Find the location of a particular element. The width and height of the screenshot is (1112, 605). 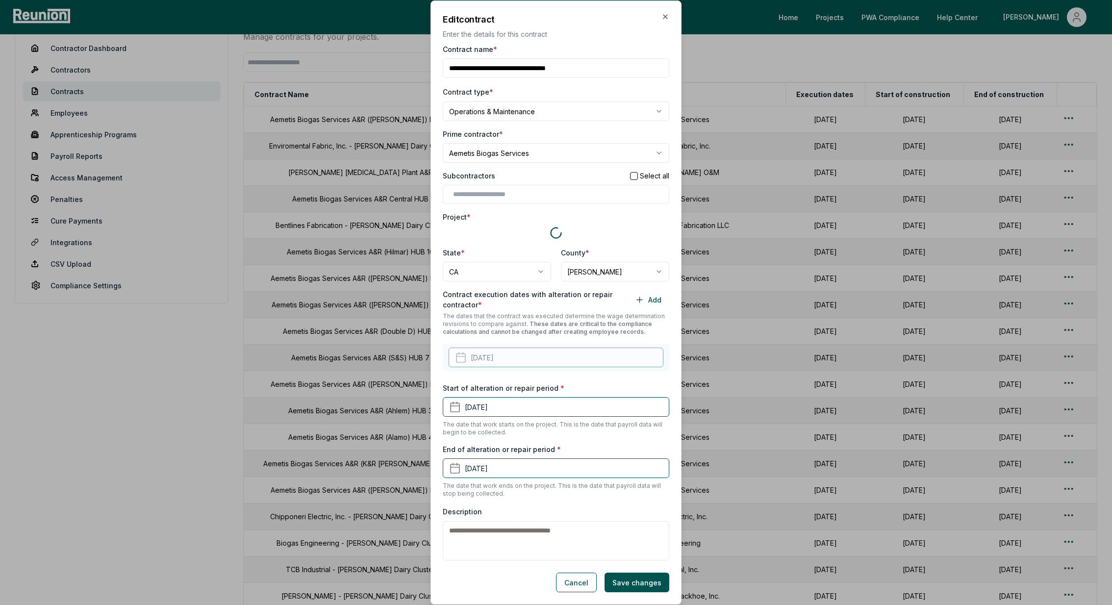

p: The date that work starts on the project. This is the date that payroll data will begin to be col... is located at coordinates (556, 429).